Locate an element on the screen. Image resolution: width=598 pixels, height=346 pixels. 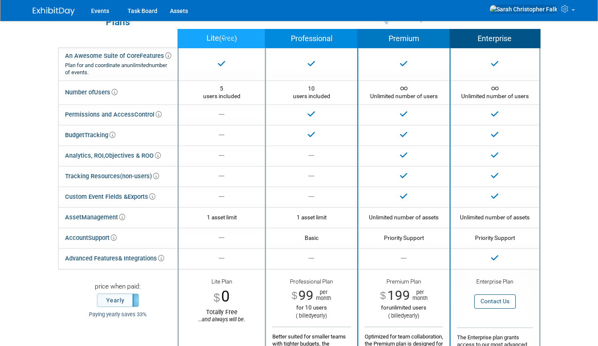
div: Plan for and coordinate an number of events. is located at coordinates (118, 69).